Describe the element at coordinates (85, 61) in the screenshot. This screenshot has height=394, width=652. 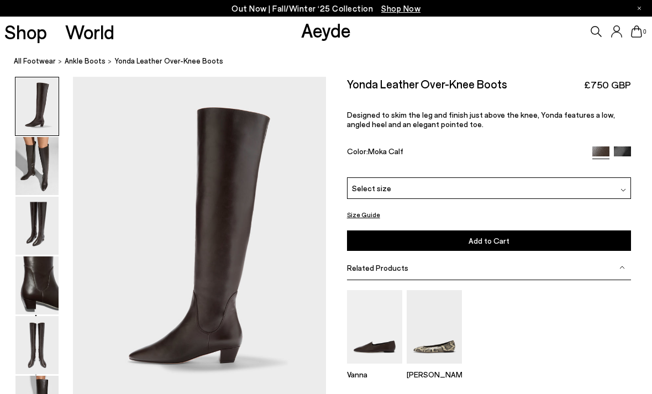
I see `span: ankle boots` at that location.